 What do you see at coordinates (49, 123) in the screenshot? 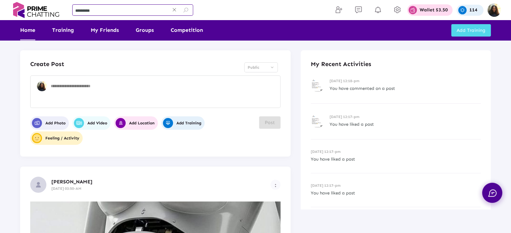
I see `button: Add Photo` at bounding box center [49, 123].